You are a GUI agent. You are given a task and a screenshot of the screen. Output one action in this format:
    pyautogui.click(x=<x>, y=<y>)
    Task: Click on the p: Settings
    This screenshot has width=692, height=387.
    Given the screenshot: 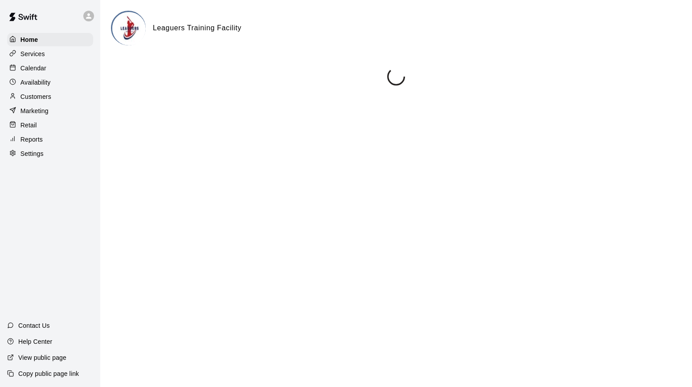 What is the action you would take?
    pyautogui.click(x=32, y=154)
    